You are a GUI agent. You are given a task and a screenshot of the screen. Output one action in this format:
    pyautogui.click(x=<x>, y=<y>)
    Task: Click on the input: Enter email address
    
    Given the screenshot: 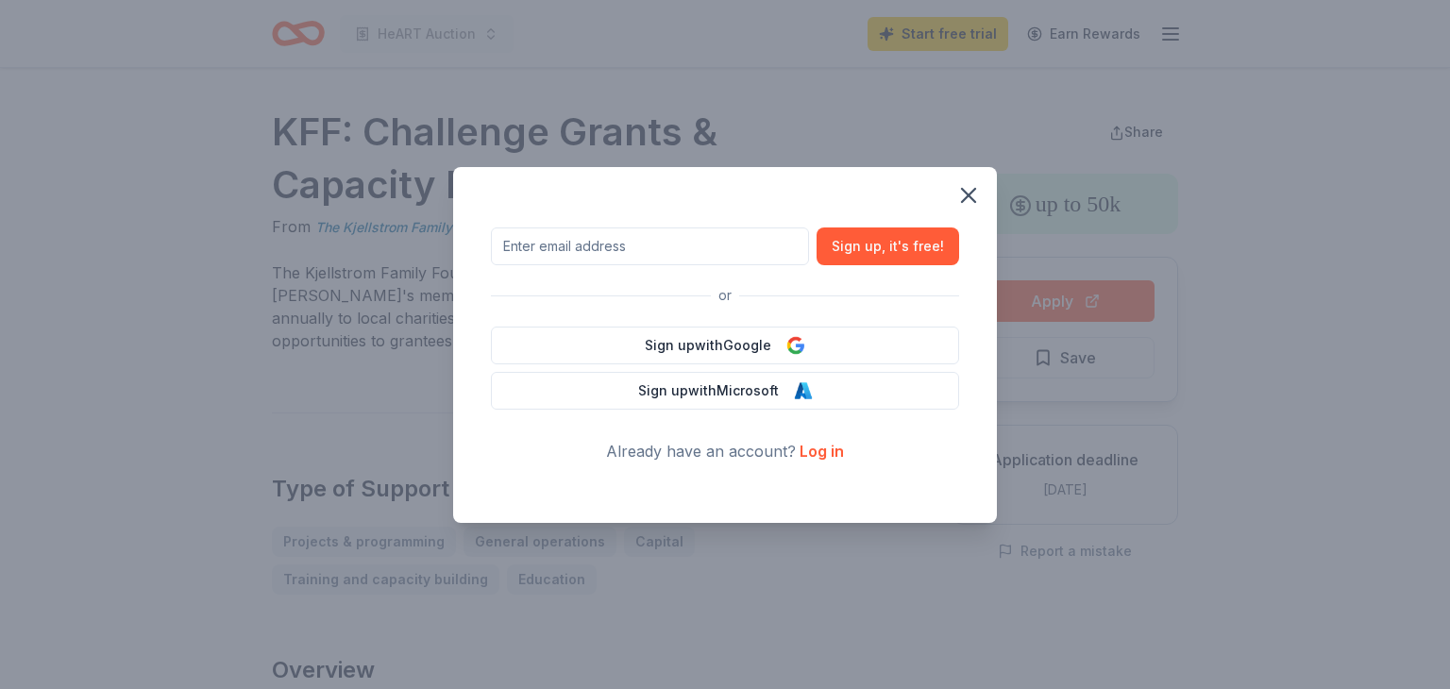 What is the action you would take?
    pyautogui.click(x=649, y=246)
    